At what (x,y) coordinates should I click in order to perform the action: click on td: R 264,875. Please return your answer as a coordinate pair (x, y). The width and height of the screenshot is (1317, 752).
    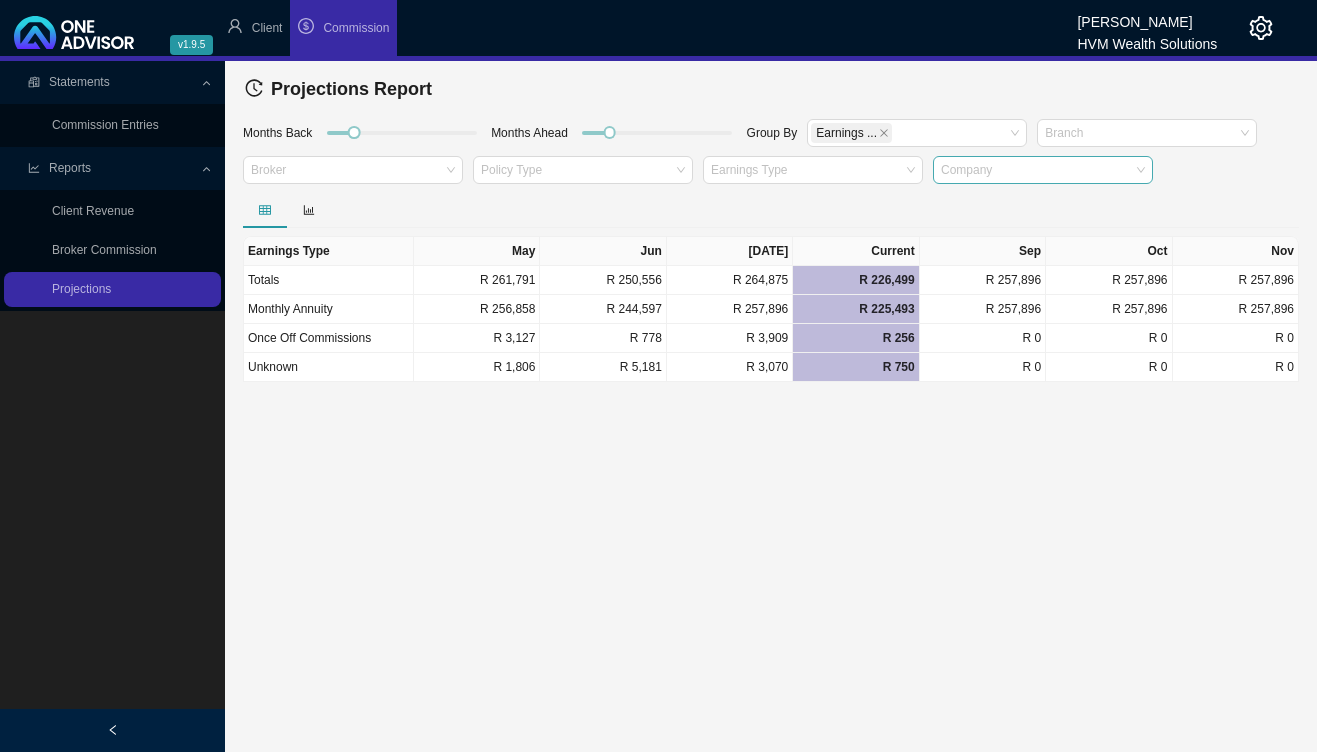
    Looking at the image, I should click on (730, 280).